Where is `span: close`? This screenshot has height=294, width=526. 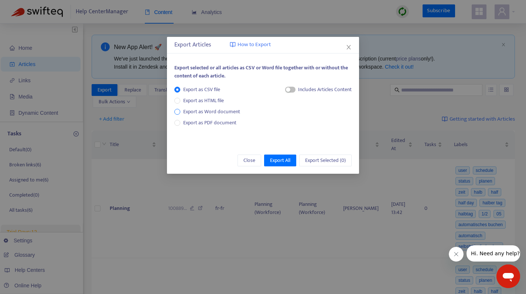 span: close is located at coordinates (349, 47).